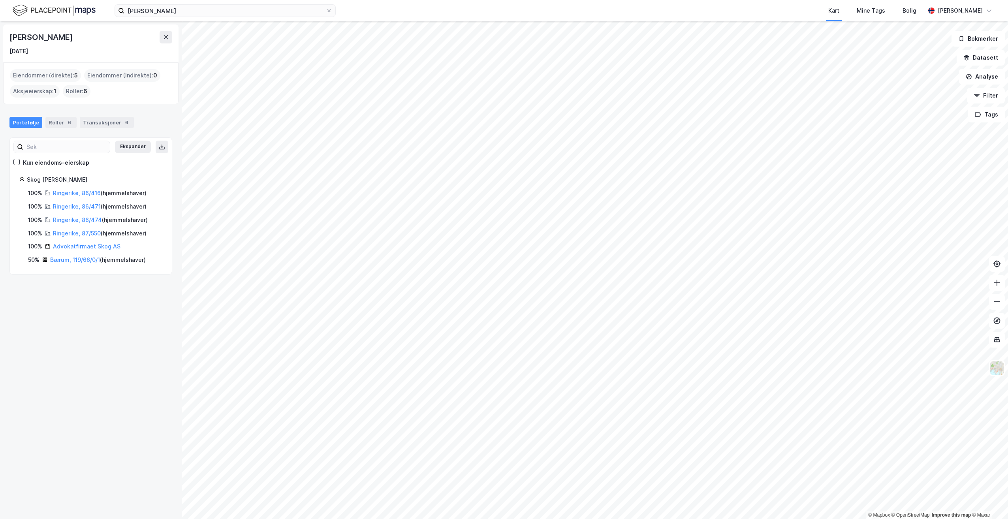 The height and width of the screenshot is (519, 1008). What do you see at coordinates (34, 260) in the screenshot?
I see `div: 50%` at bounding box center [34, 260].